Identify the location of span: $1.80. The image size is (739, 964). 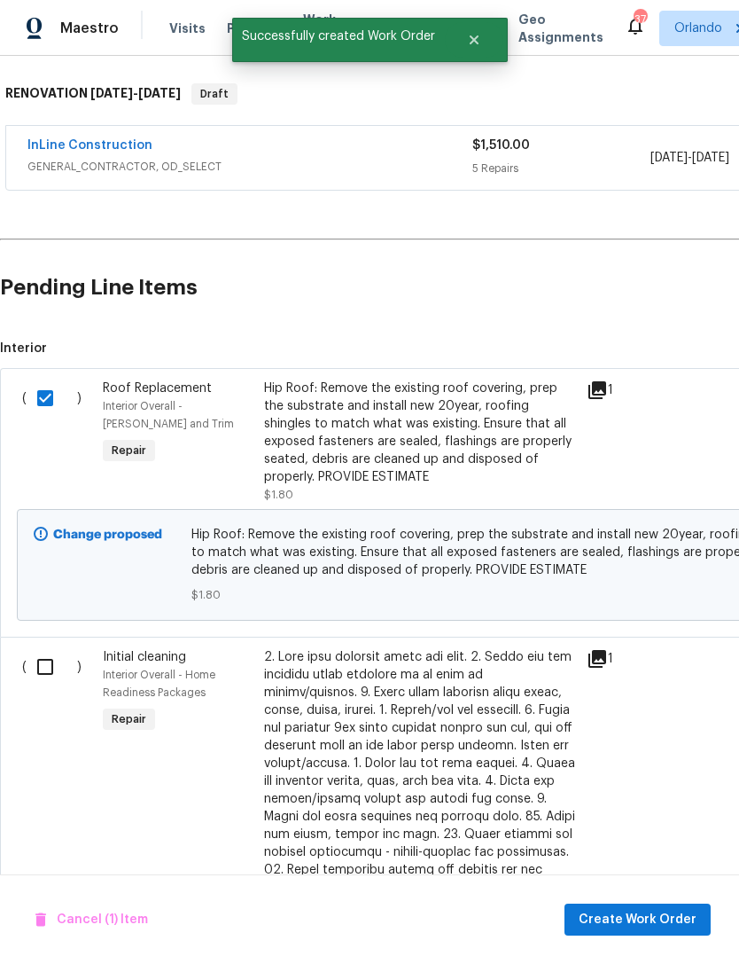
(278, 495).